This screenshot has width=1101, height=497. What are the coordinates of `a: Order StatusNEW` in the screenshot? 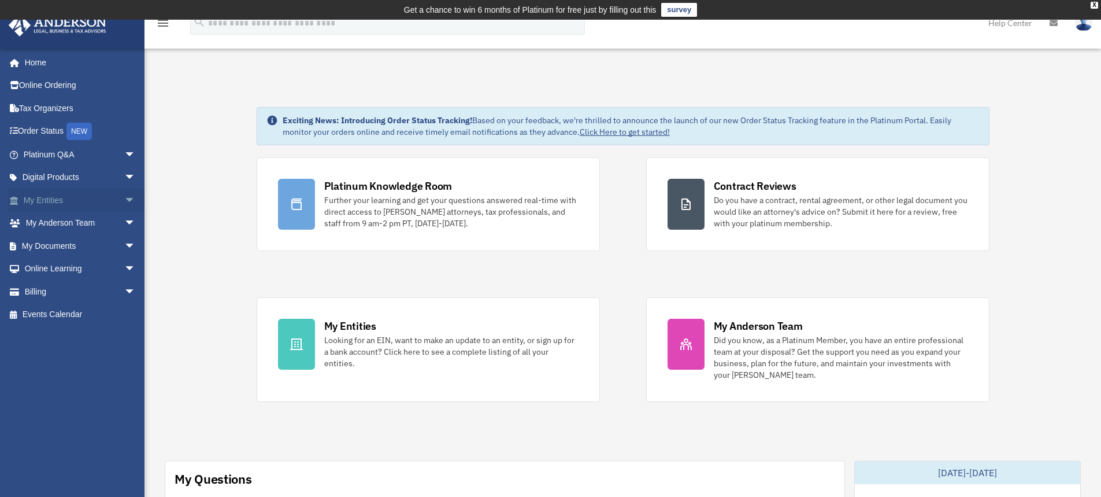 It's located at (80, 131).